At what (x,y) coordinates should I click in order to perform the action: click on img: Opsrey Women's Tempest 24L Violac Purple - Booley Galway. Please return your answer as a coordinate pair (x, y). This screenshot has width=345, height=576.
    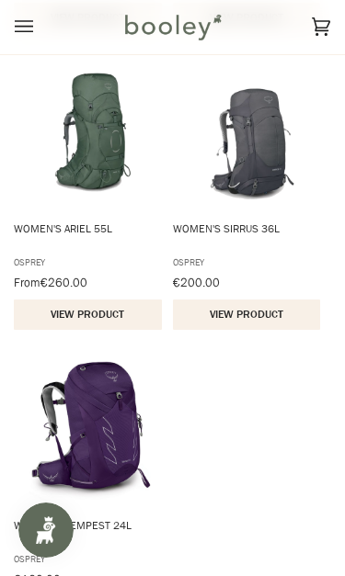
    Looking at the image, I should click on (91, 432).